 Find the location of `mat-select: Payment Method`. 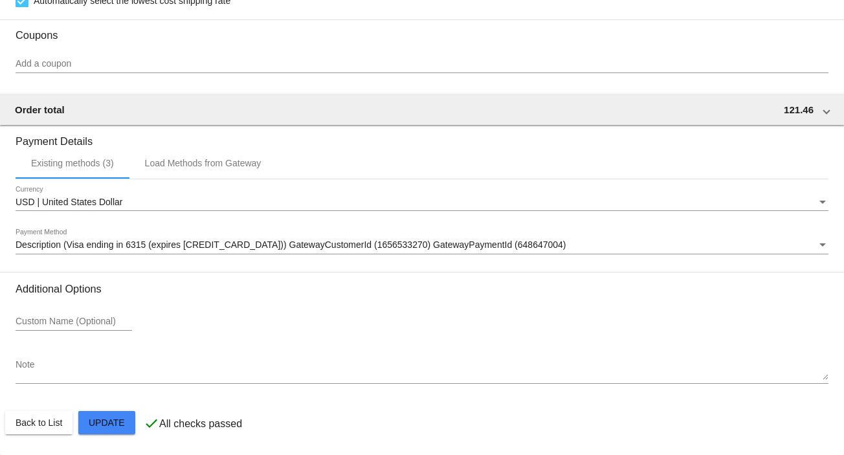

mat-select: Payment Method is located at coordinates (422, 245).